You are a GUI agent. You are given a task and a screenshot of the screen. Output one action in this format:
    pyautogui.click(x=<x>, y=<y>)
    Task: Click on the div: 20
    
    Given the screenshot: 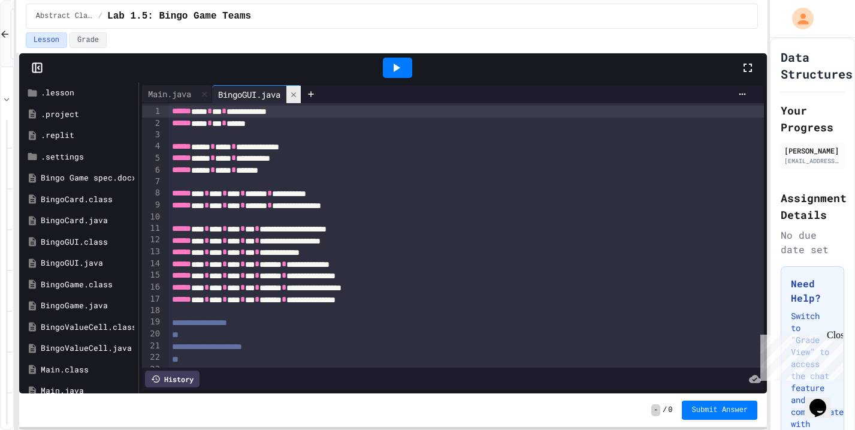 What is the action you would take?
    pyautogui.click(x=152, y=334)
    